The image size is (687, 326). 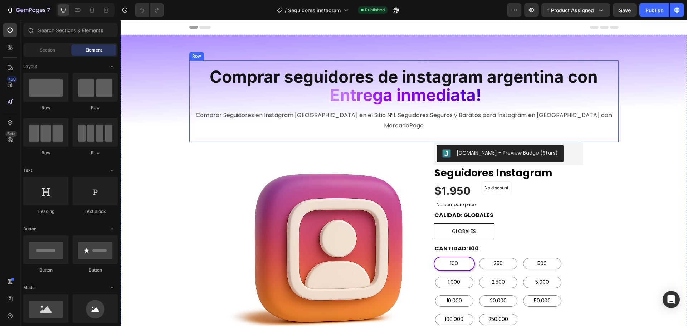 I want to click on p: No compare price, so click(x=335, y=185).